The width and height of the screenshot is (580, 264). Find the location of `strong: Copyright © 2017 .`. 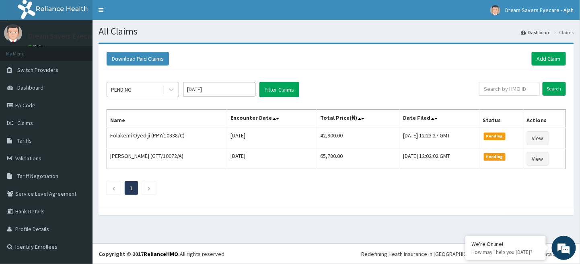

strong: Copyright © 2017 . is located at coordinates (139, 254).